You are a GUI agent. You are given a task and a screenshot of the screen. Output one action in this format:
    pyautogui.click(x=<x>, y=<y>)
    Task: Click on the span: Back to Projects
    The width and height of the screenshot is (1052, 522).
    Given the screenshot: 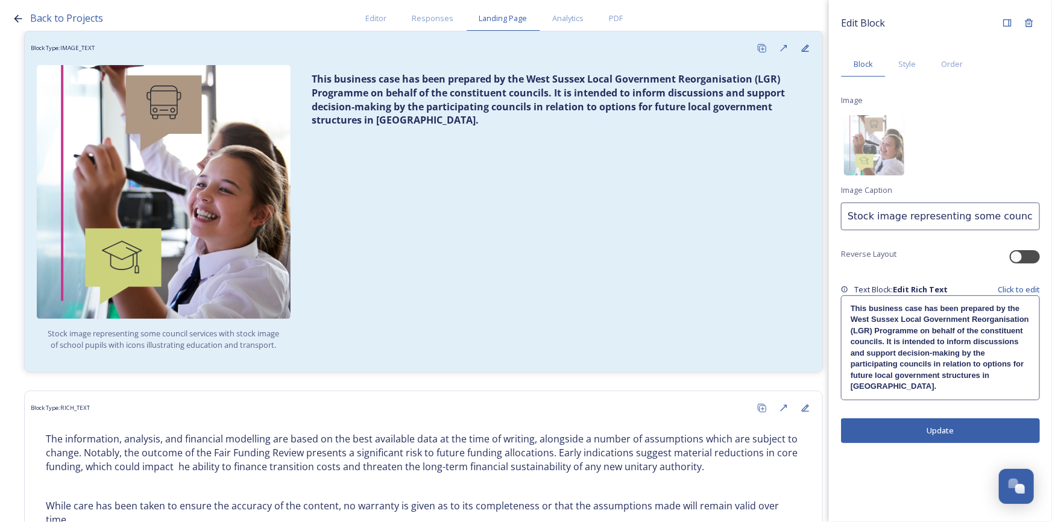 What is the action you would take?
    pyautogui.click(x=66, y=18)
    